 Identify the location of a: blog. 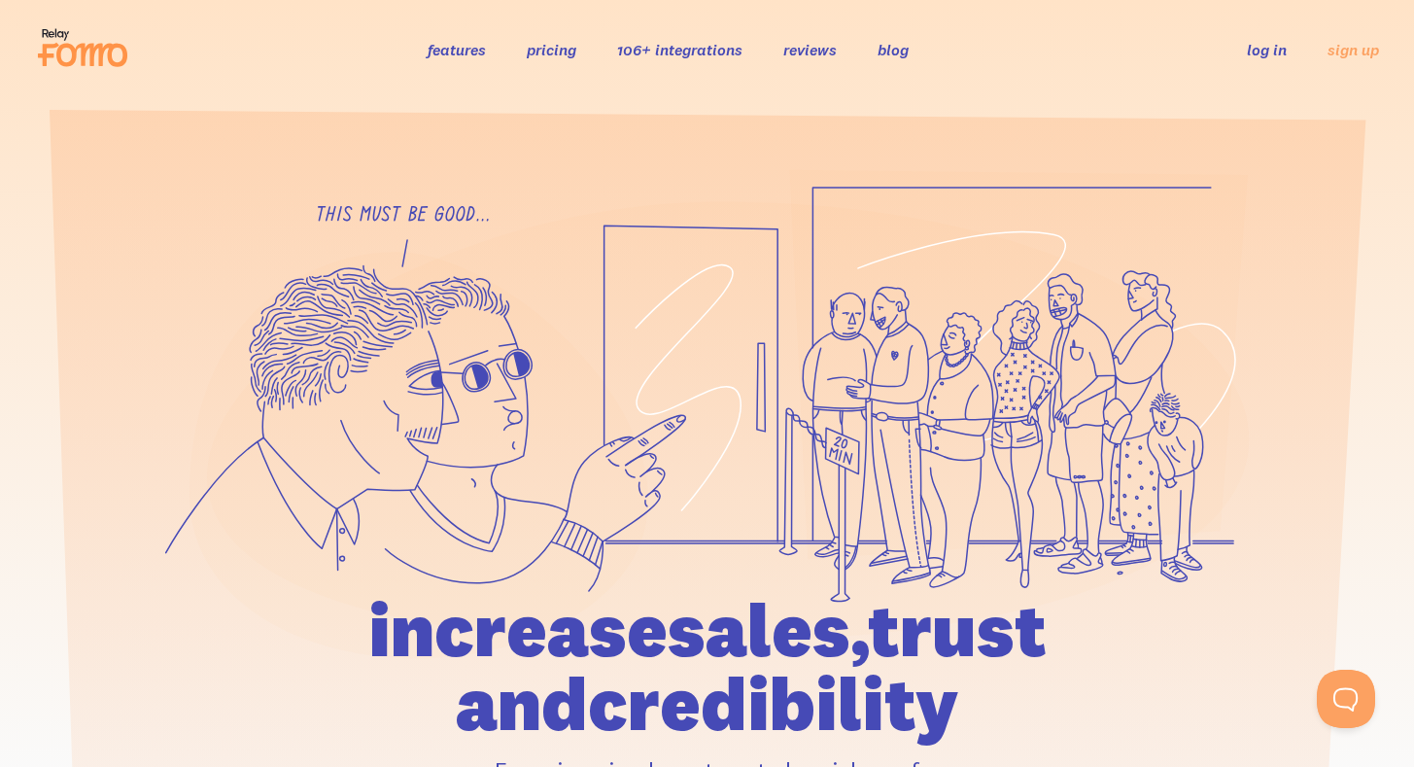
(893, 50).